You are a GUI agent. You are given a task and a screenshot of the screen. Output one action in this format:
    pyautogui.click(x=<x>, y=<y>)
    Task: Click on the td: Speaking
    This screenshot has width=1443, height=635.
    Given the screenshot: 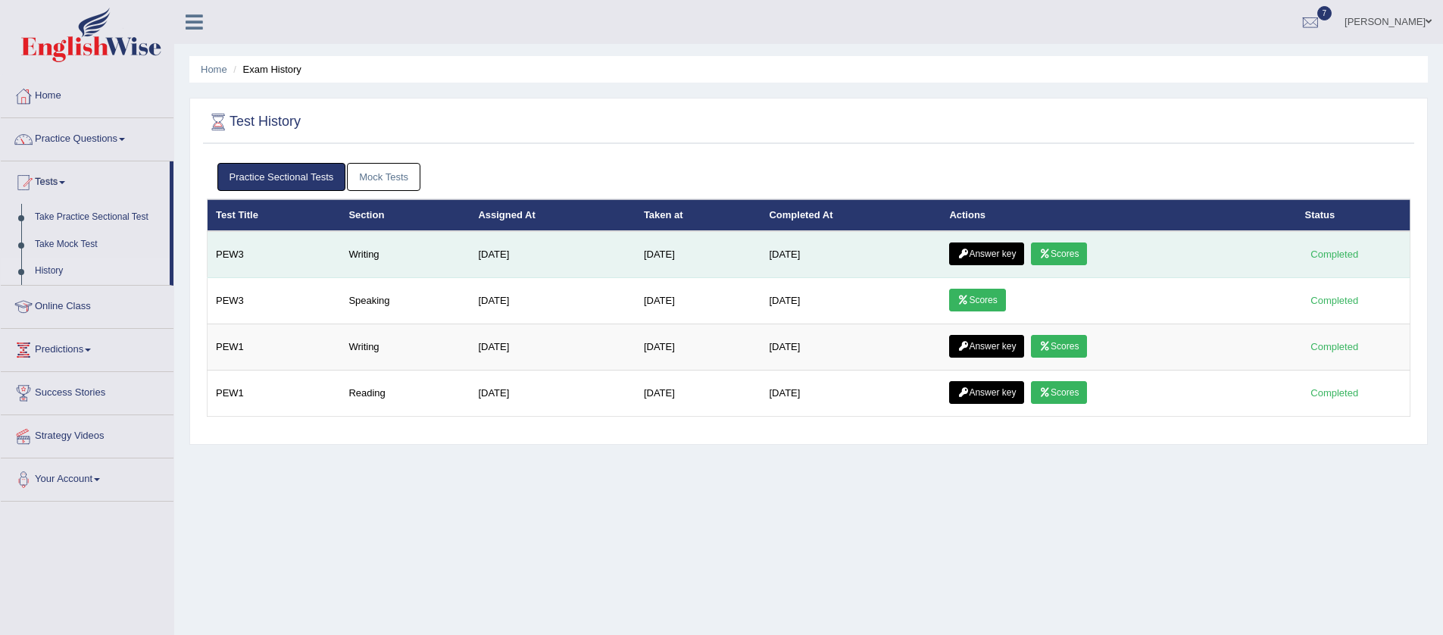 What is the action you would take?
    pyautogui.click(x=404, y=301)
    